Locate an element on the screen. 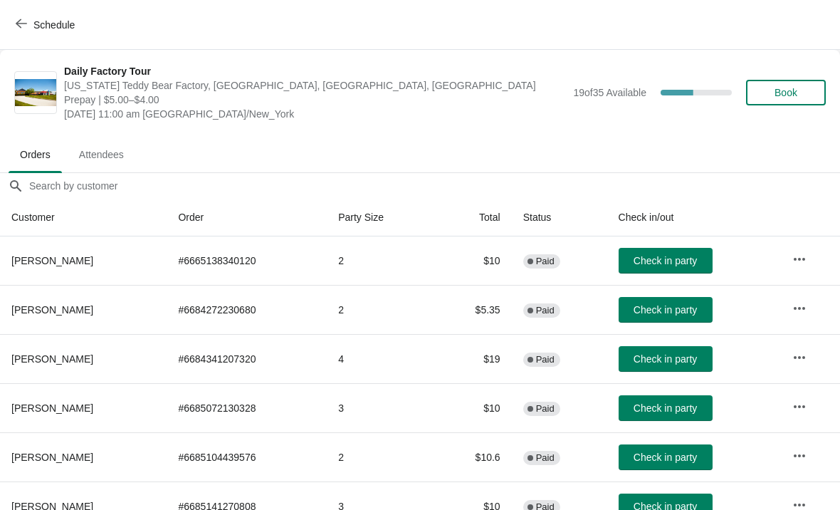 The height and width of the screenshot is (510, 840). td: # 6685072130328 is located at coordinates (246, 407).